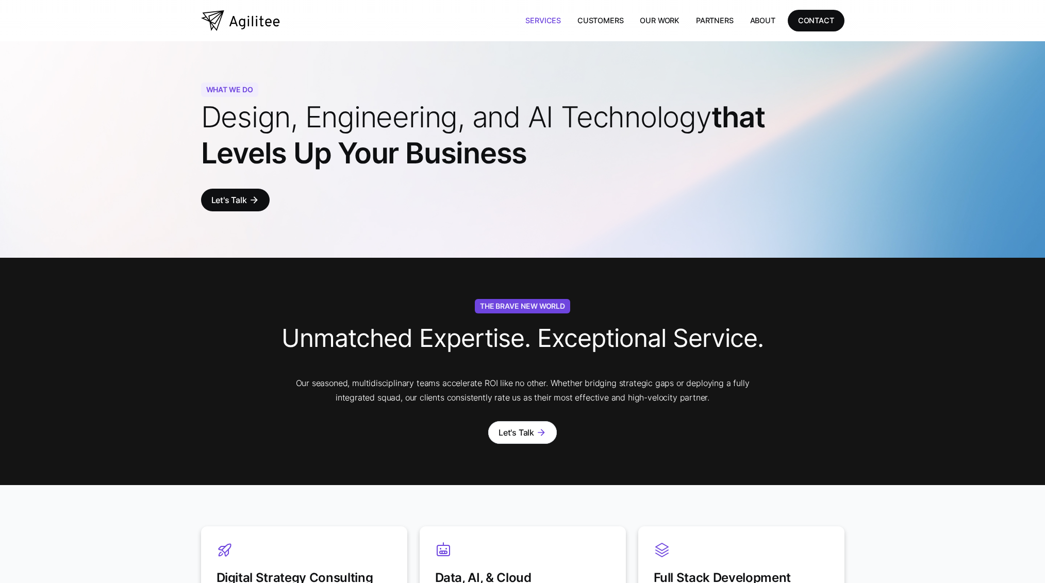 Image resolution: width=1045 pixels, height=583 pixels. What do you see at coordinates (240, 21) in the screenshot?
I see `a: home` at bounding box center [240, 21].